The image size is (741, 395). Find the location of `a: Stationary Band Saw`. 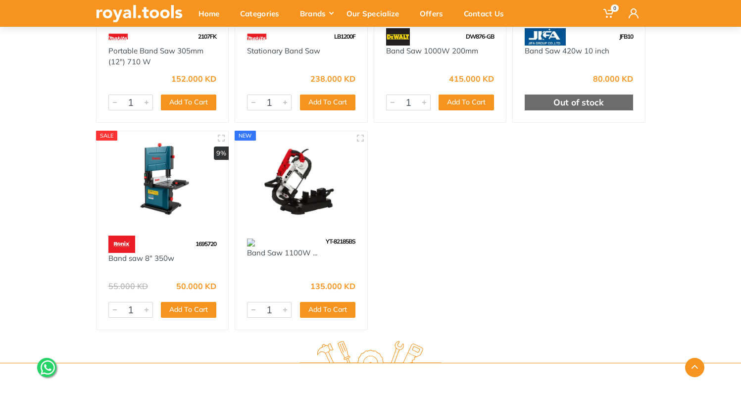

a: Stationary Band Saw is located at coordinates (283, 50).